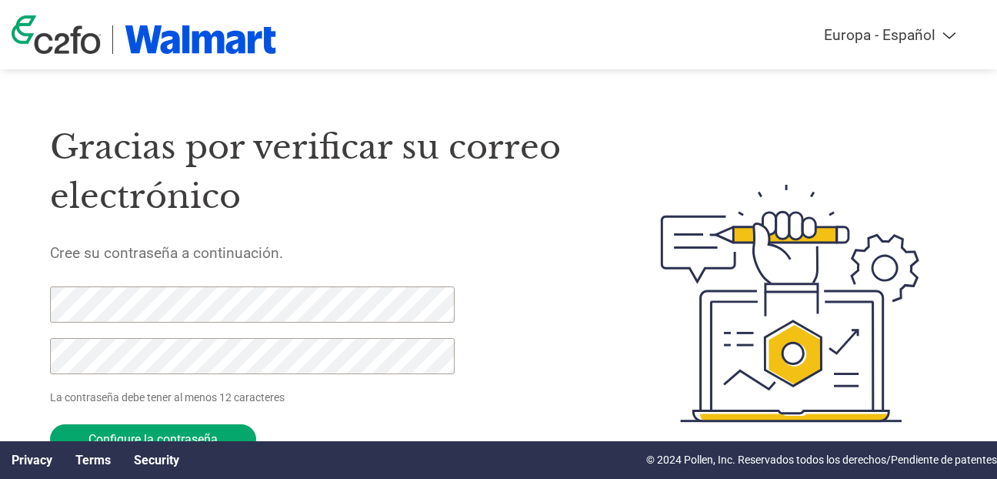 The width and height of the screenshot is (997, 479). Describe the element at coordinates (93, 459) in the screenshot. I see `a: Terms` at that location.